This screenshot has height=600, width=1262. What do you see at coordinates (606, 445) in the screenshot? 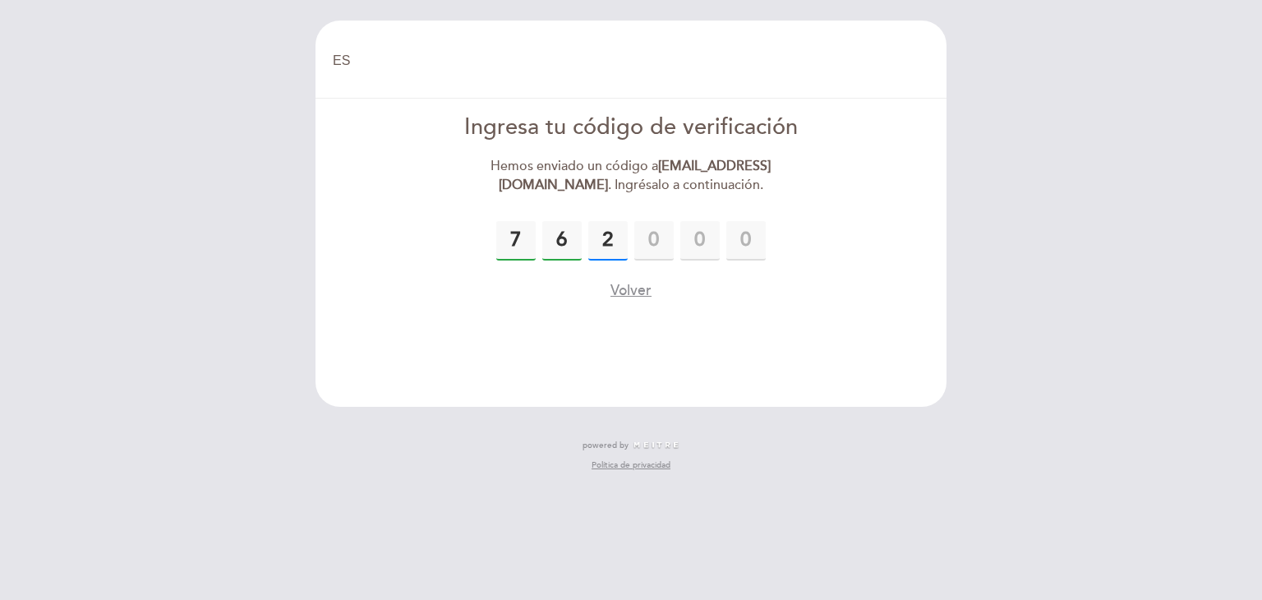
I see `span: powered by` at bounding box center [606, 445].